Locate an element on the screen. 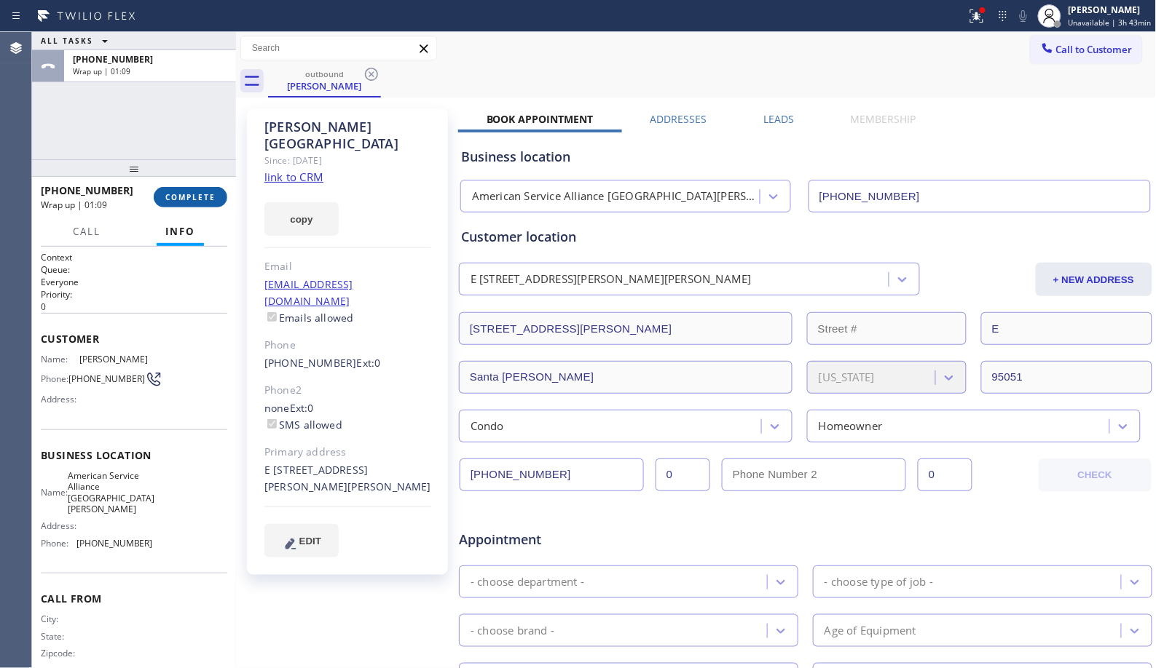  input: Search is located at coordinates (339, 48).